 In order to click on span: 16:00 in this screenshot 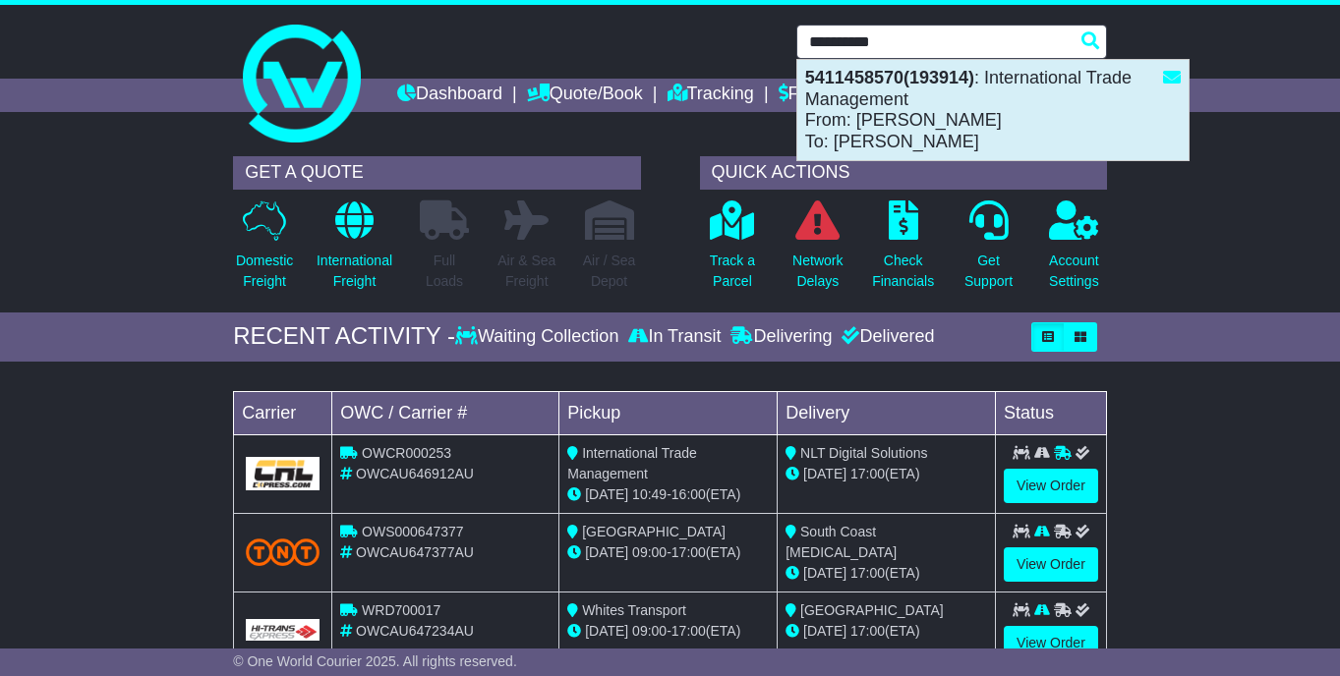, I will do `click(688, 494)`.